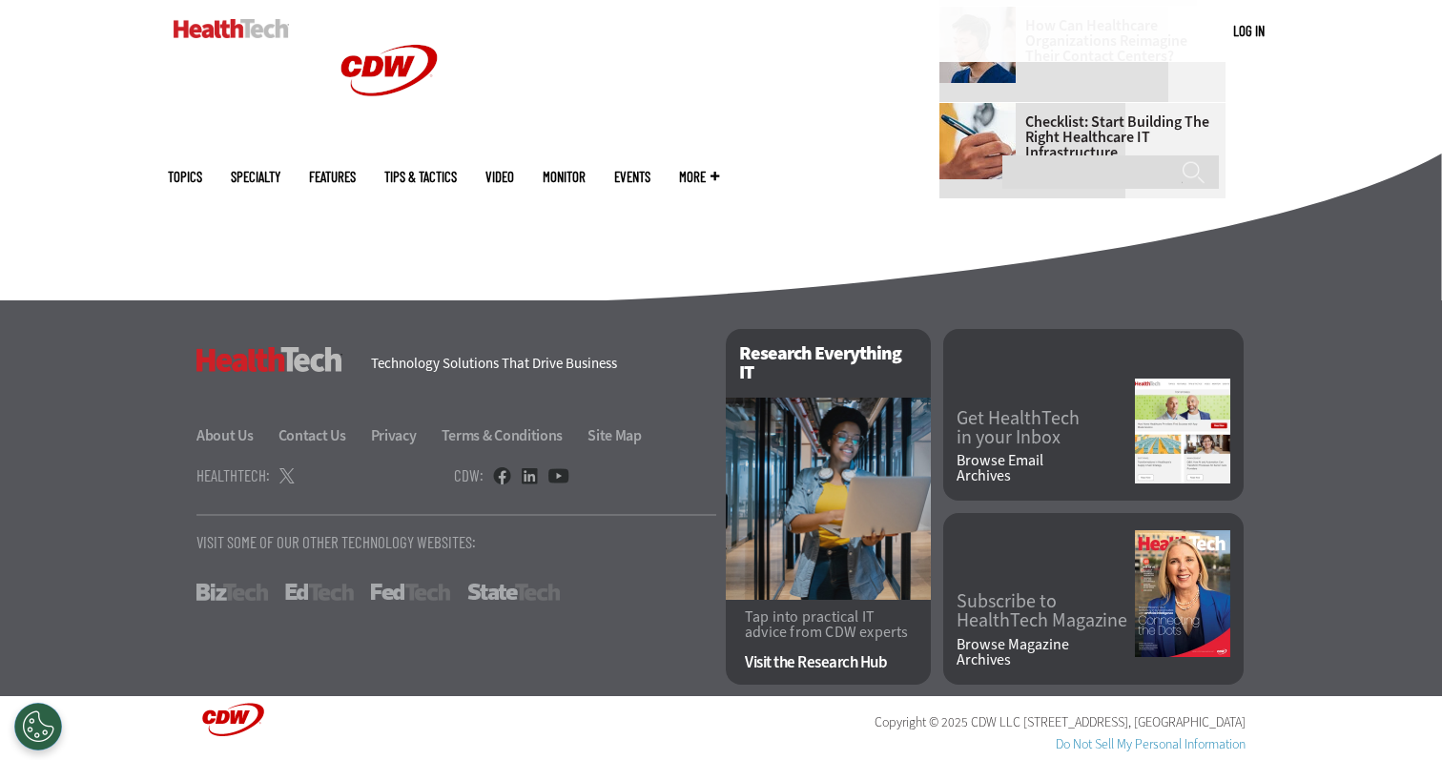 The height and width of the screenshot is (760, 1442). What do you see at coordinates (1046, 653) in the screenshot?
I see `a: Browse MagazineArchives` at bounding box center [1046, 653].